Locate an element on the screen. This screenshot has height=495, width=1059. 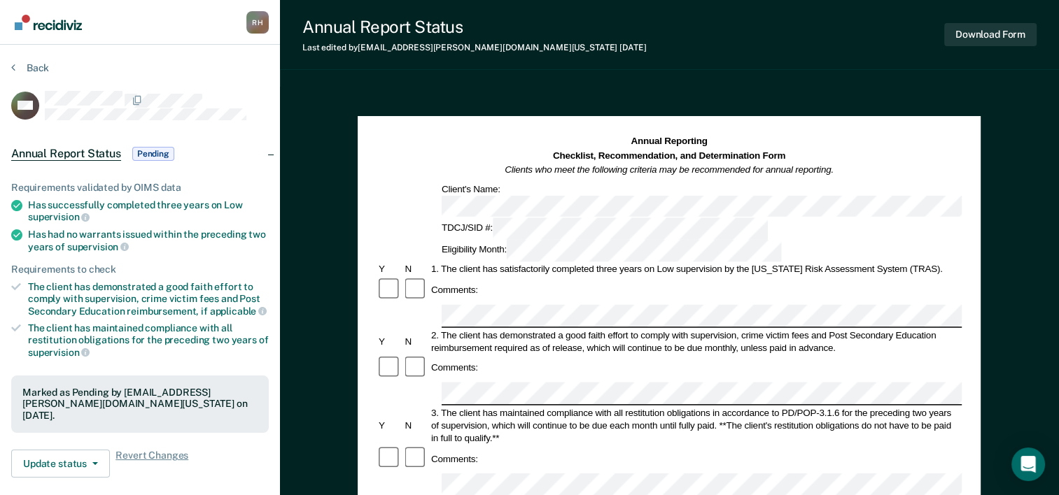
span: Annual Report Status is located at coordinates (66, 154).